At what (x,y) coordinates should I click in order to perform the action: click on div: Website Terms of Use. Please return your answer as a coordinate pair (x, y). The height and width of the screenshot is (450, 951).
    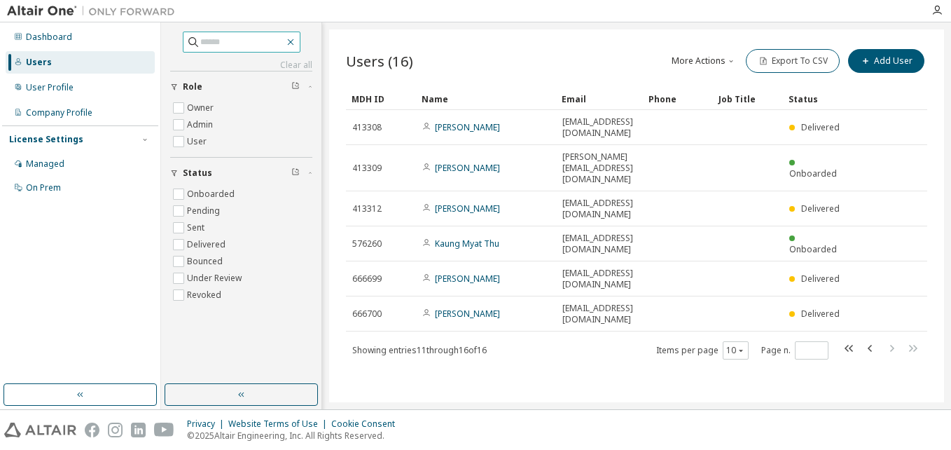
    Looking at the image, I should click on (279, 424).